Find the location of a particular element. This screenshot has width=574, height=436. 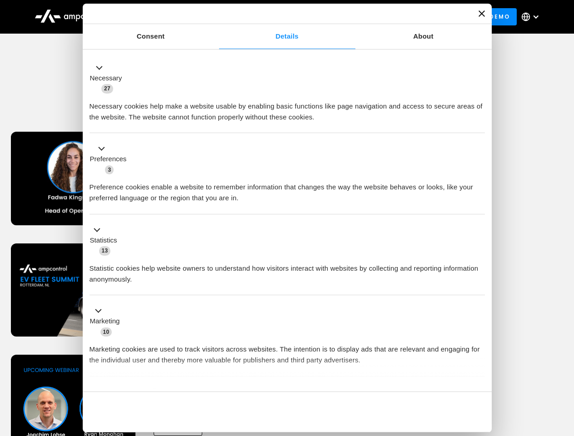

a: Details is located at coordinates (287, 36).